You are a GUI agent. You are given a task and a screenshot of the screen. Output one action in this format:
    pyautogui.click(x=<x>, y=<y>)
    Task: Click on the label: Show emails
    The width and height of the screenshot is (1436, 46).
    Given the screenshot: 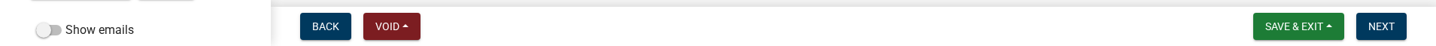 What is the action you would take?
    pyautogui.click(x=85, y=30)
    